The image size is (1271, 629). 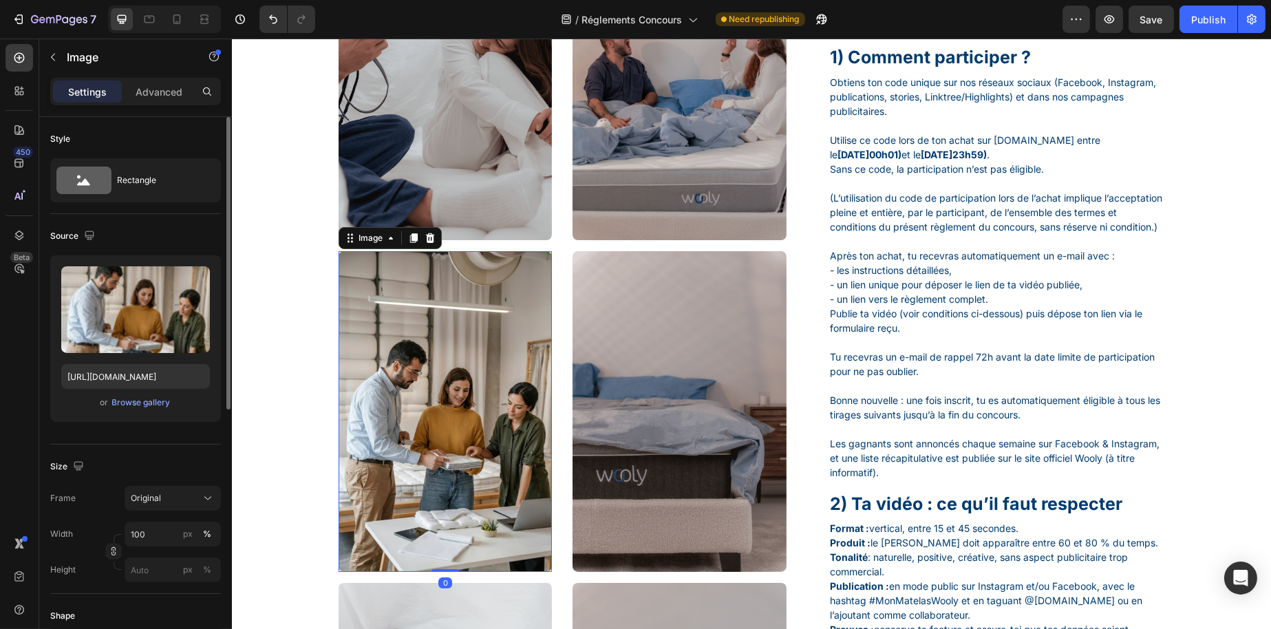 What do you see at coordinates (633, 19) in the screenshot?
I see `span: Réglements Concours` at bounding box center [633, 19].